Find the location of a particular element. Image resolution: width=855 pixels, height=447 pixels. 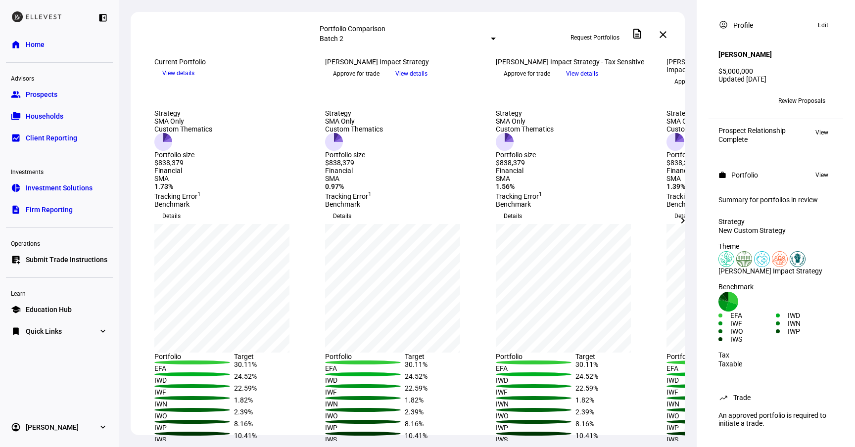

div: IWN is located at coordinates (810, 324).